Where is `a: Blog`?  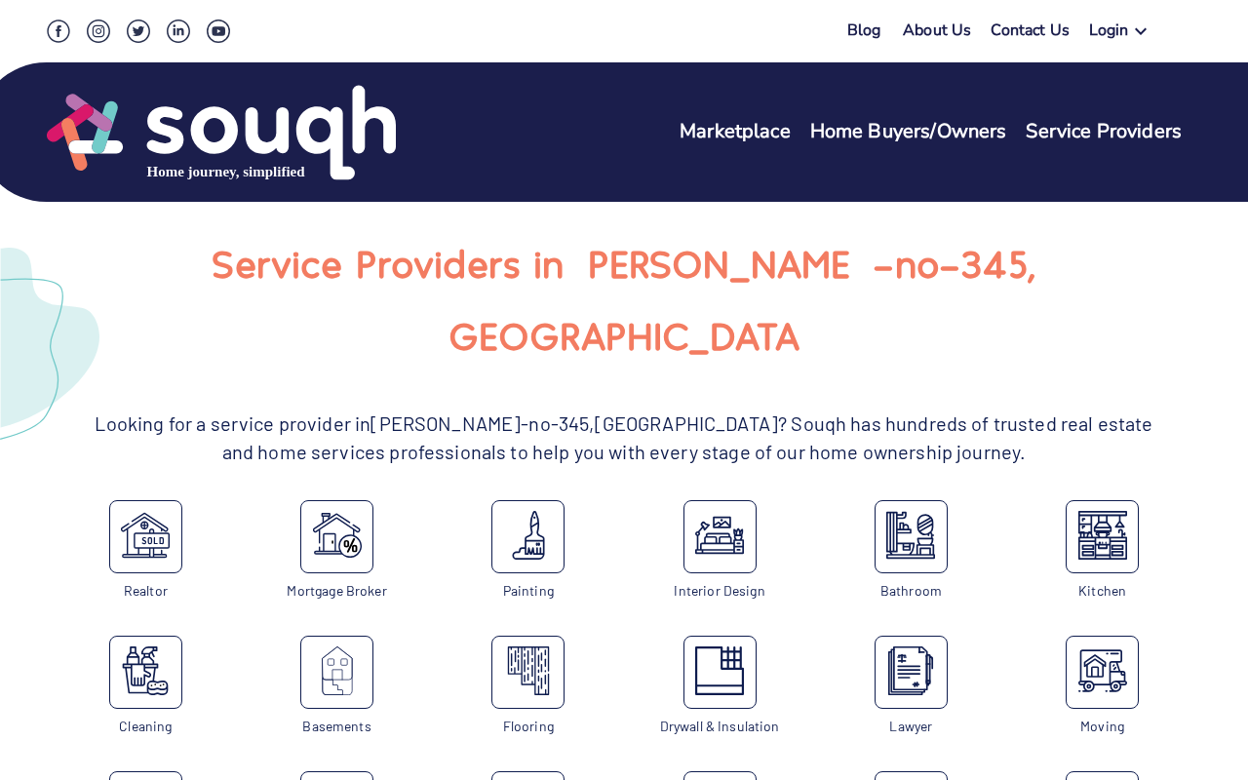 a: Blog is located at coordinates (864, 30).